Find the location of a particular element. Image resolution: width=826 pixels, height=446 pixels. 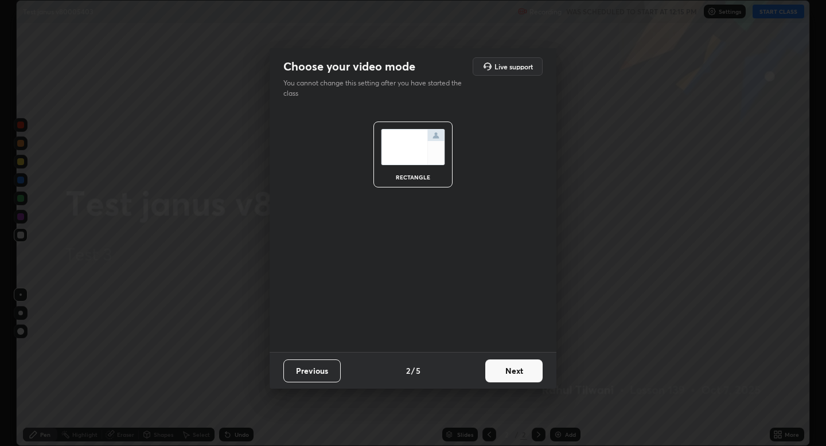

div: rectangle is located at coordinates (413, 177).